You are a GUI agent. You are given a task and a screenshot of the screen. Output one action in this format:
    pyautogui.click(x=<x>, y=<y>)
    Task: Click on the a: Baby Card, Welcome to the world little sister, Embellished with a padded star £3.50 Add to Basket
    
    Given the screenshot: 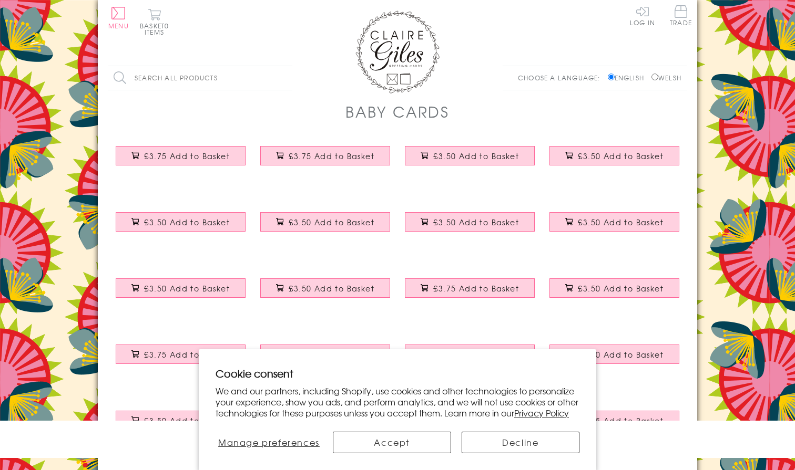 What is the action you would take?
    pyautogui.click(x=180, y=426)
    